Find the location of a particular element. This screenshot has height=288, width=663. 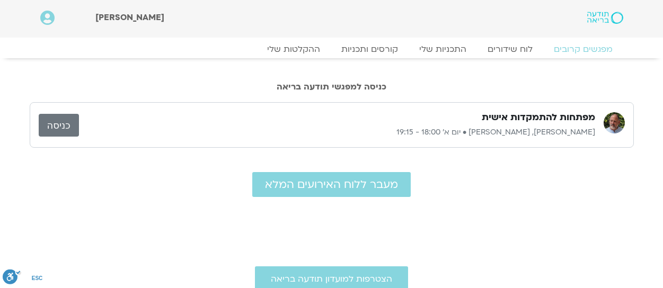

span: הצטרפות למועדון תודעה בריאה is located at coordinates (331, 279).